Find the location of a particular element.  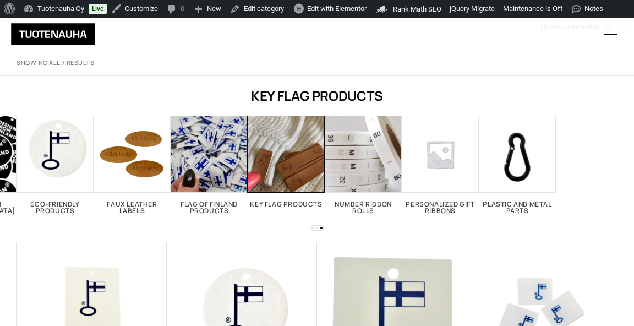

p: Showing all 7 results is located at coordinates (56, 63).